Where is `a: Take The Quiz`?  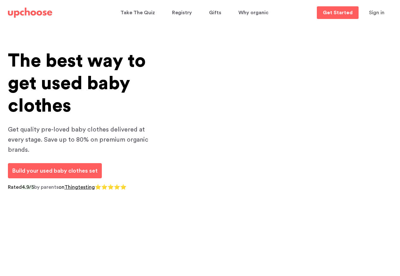
a: Take The Quiz is located at coordinates (138, 13).